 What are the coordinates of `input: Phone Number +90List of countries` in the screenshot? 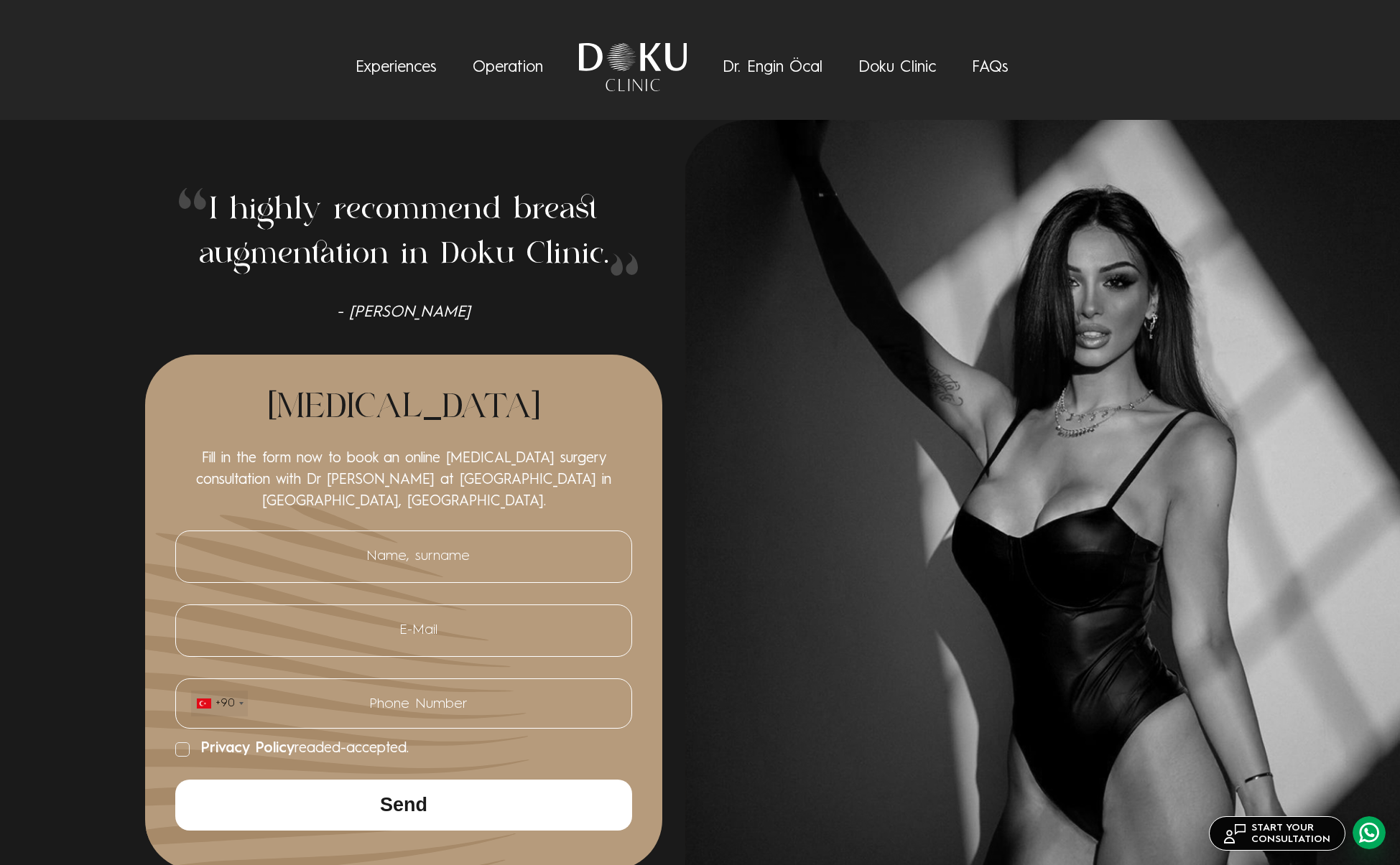 It's located at (404, 704).